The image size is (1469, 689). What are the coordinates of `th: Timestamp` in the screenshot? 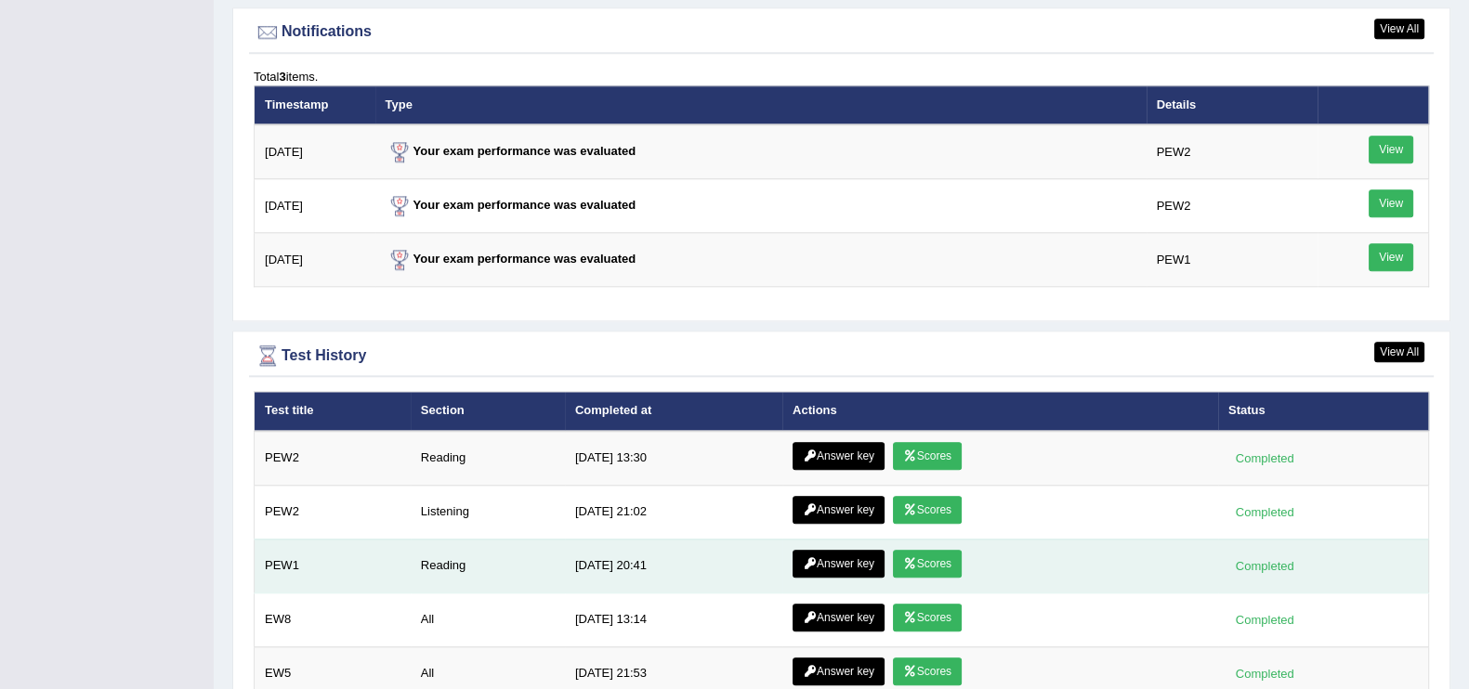 It's located at (315, 105).